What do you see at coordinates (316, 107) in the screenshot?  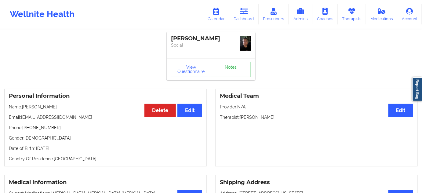 I see `p: Provider: N/A` at bounding box center [316, 107].